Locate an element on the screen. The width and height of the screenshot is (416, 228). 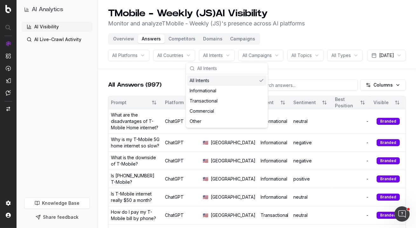
button: AI Analytics is located at coordinates (57, 10).